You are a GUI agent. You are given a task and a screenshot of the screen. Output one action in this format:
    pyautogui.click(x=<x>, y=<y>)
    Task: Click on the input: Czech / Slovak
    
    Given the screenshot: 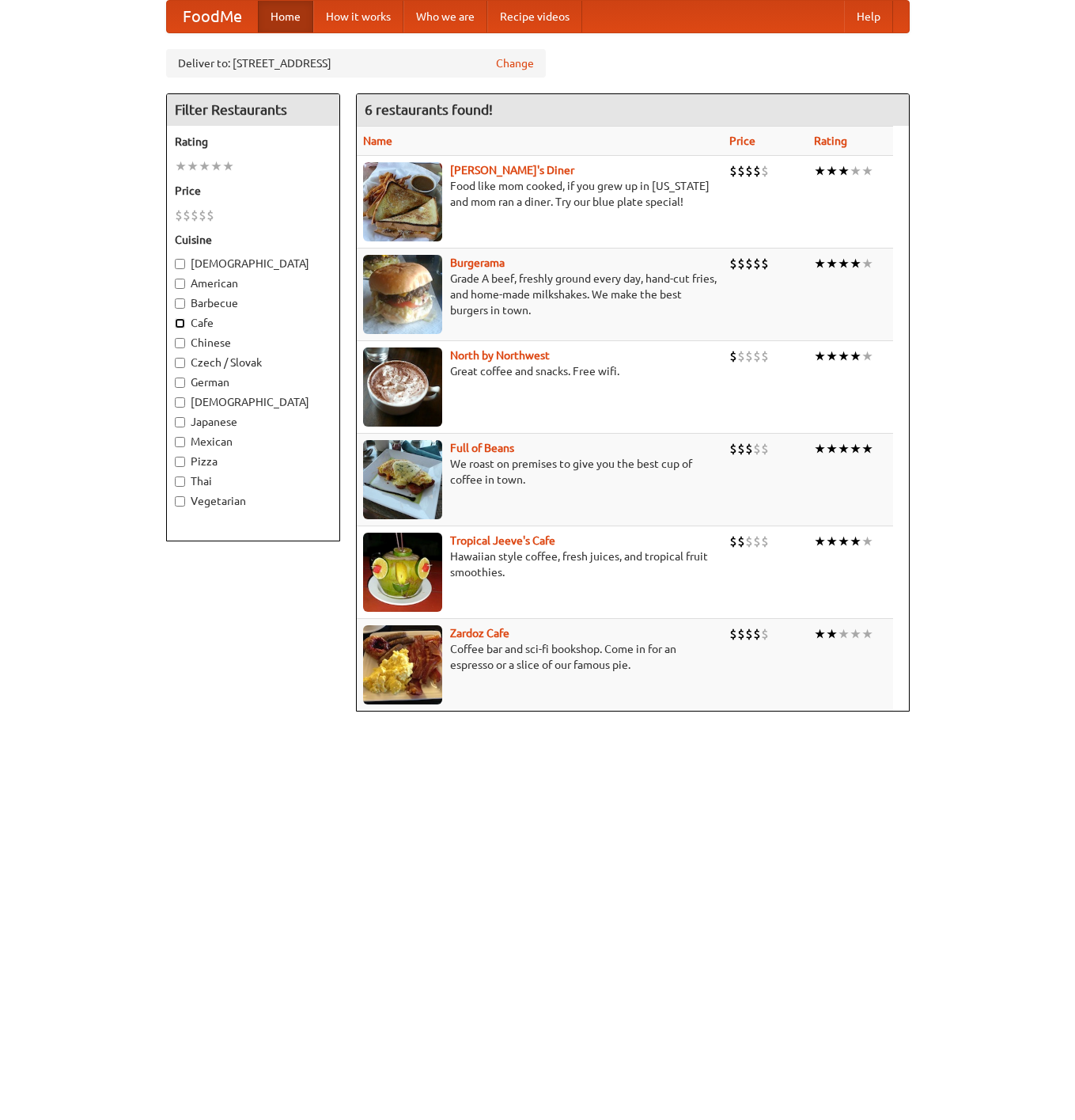 What is the action you would take?
    pyautogui.click(x=180, y=363)
    